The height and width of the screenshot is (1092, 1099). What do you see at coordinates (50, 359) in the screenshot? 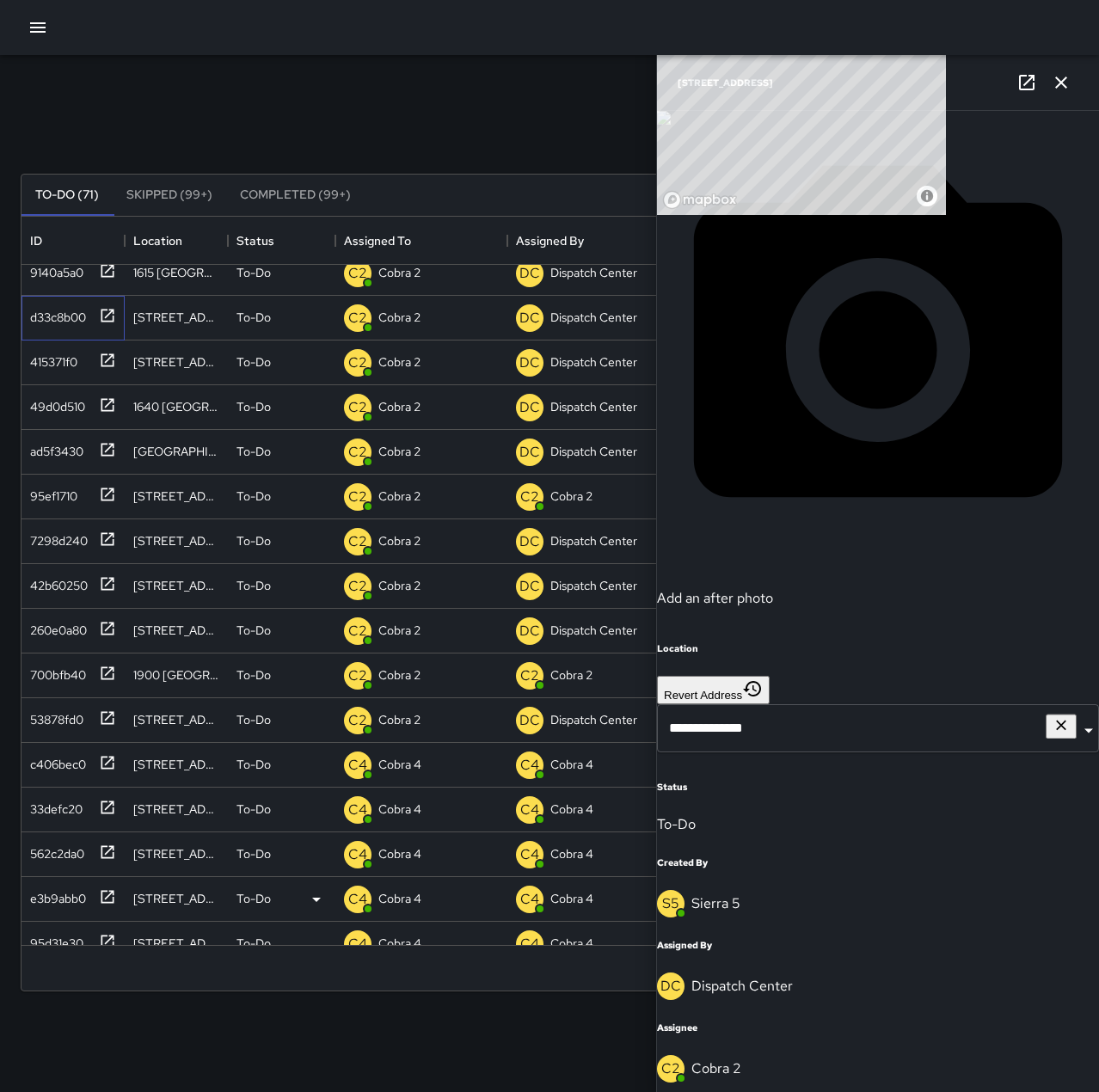
I see `div: 415371f0` at bounding box center [50, 359].